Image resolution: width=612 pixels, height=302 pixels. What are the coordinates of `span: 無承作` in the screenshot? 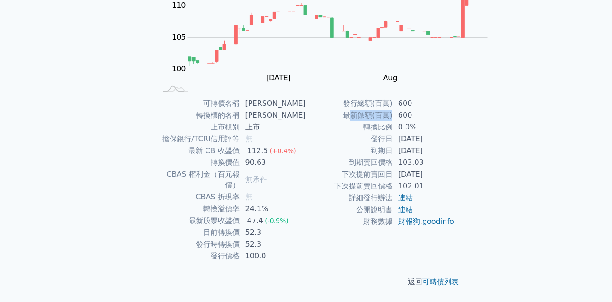 It's located at (256, 179).